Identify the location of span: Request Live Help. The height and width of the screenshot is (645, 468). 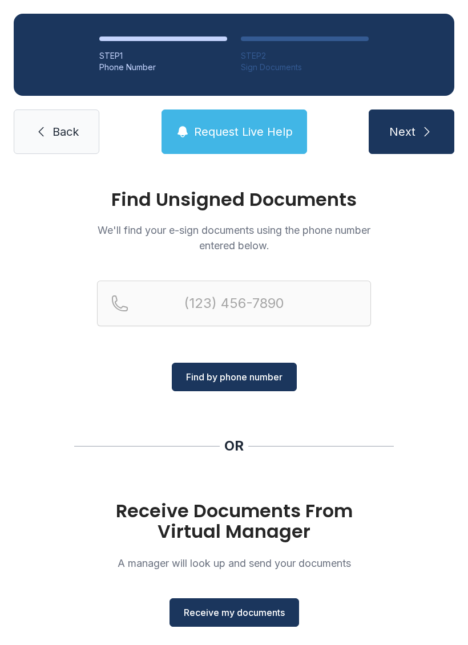
(243, 132).